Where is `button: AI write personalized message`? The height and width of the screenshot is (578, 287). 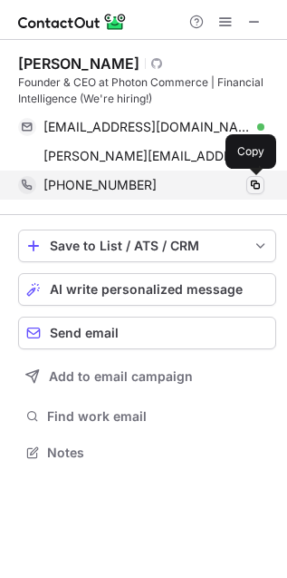
button: AI write personalized message is located at coordinates (147, 289).